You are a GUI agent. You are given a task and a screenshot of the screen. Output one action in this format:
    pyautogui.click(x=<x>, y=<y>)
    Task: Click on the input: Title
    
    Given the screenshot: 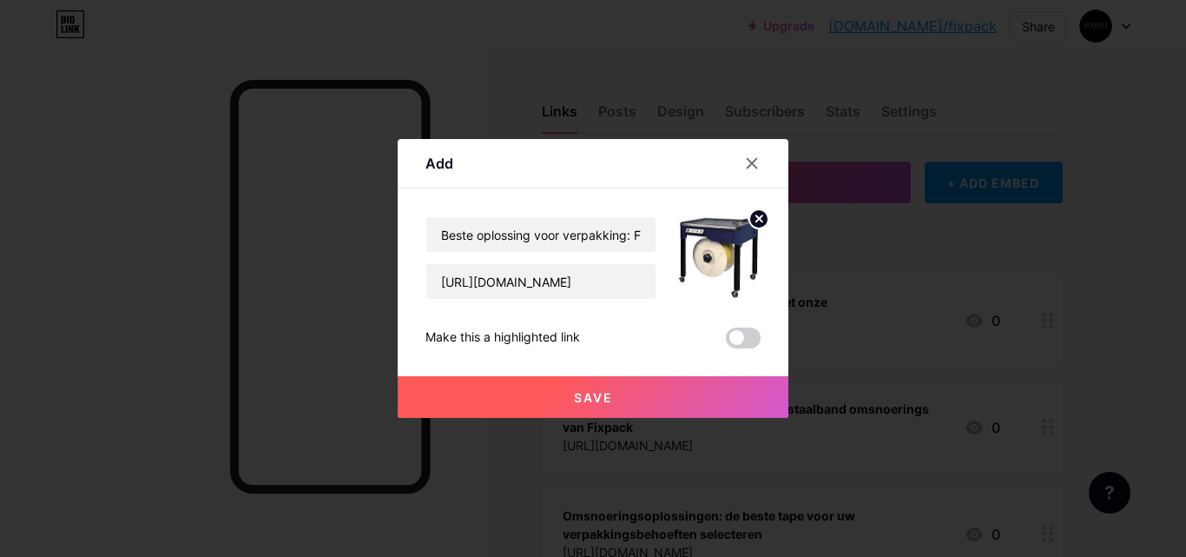 What is the action you would take?
    pyautogui.click(x=541, y=234)
    